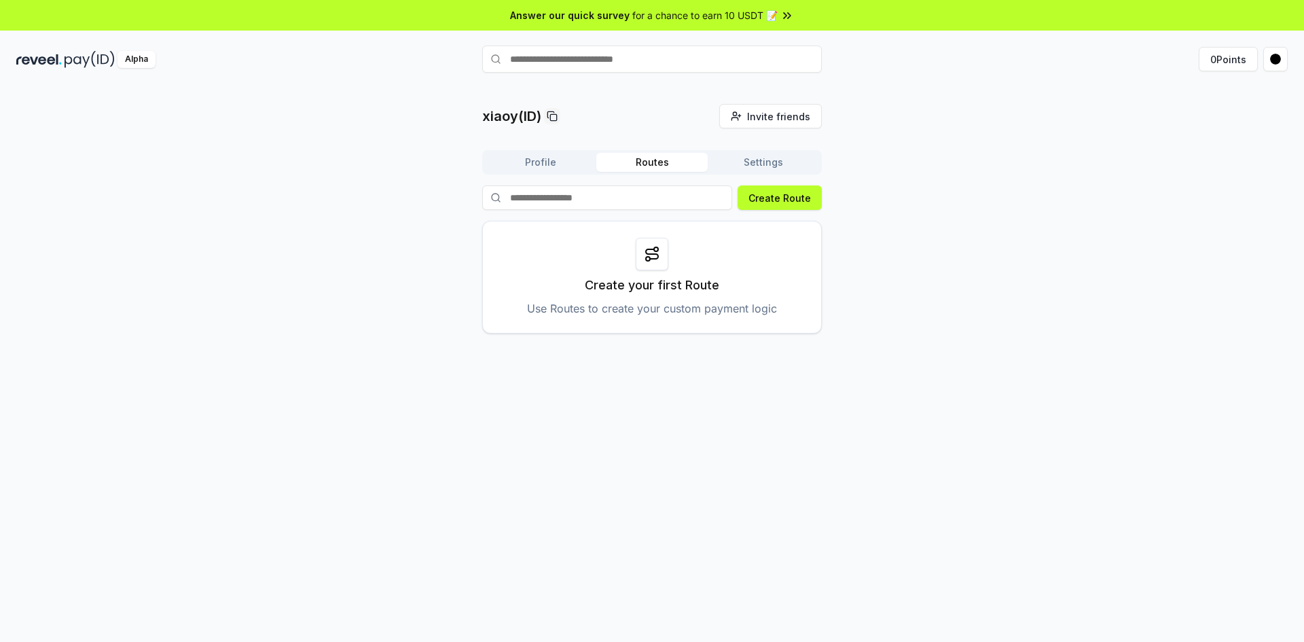 The width and height of the screenshot is (1304, 642). I want to click on p: xiaoy(ID), so click(512, 116).